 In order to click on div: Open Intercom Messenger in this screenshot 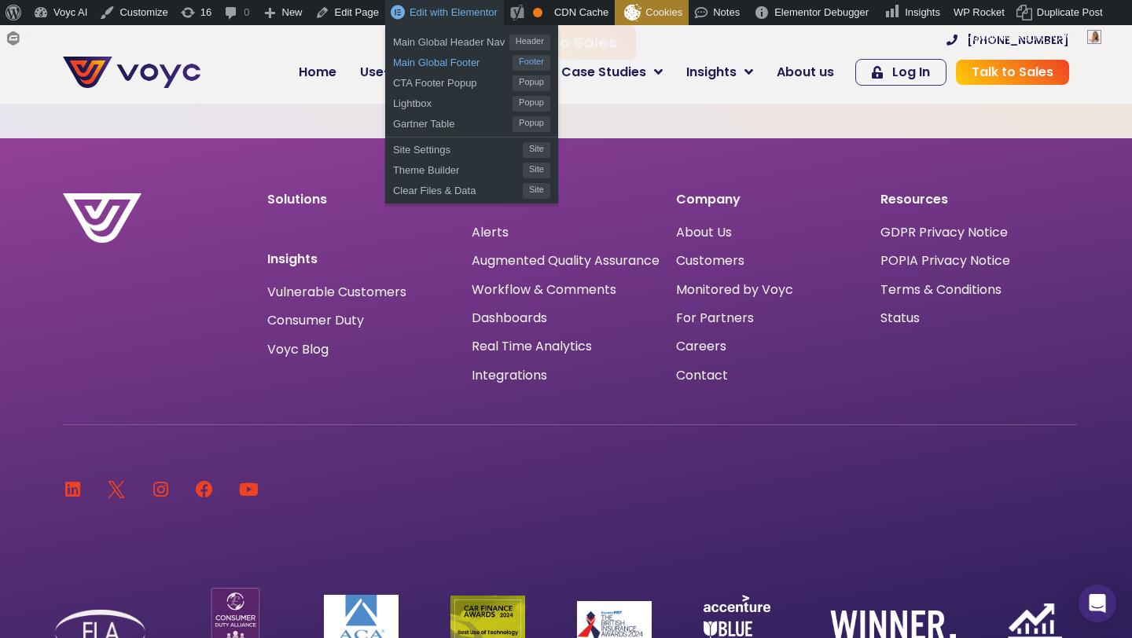, I will do `click(1097, 603)`.